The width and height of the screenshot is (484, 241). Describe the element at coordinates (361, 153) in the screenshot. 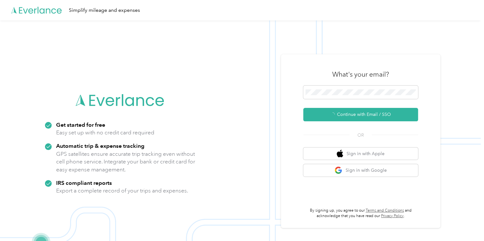

I see `button: apple logoSign in with Apple` at that location.